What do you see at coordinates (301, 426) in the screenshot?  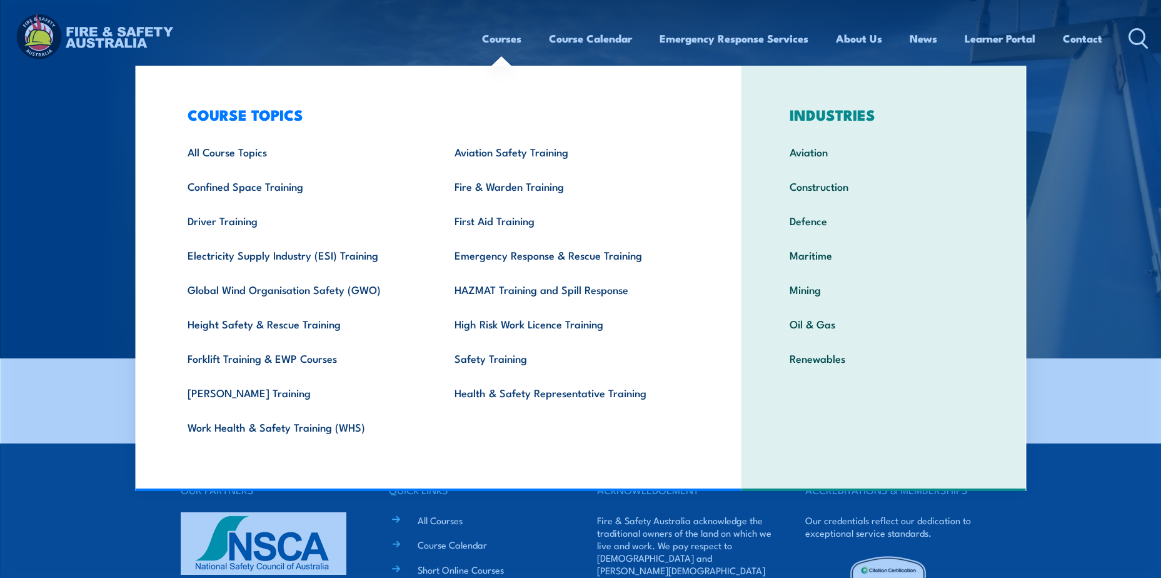 I see `a: Work Health & Safety Training (WHS)` at bounding box center [301, 426].